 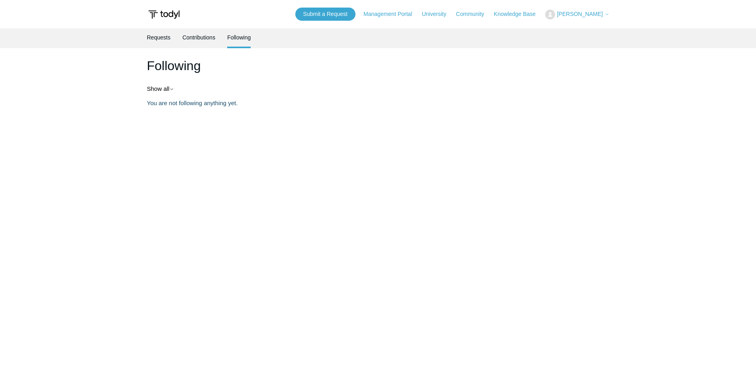 I want to click on h1: Following, so click(x=378, y=66).